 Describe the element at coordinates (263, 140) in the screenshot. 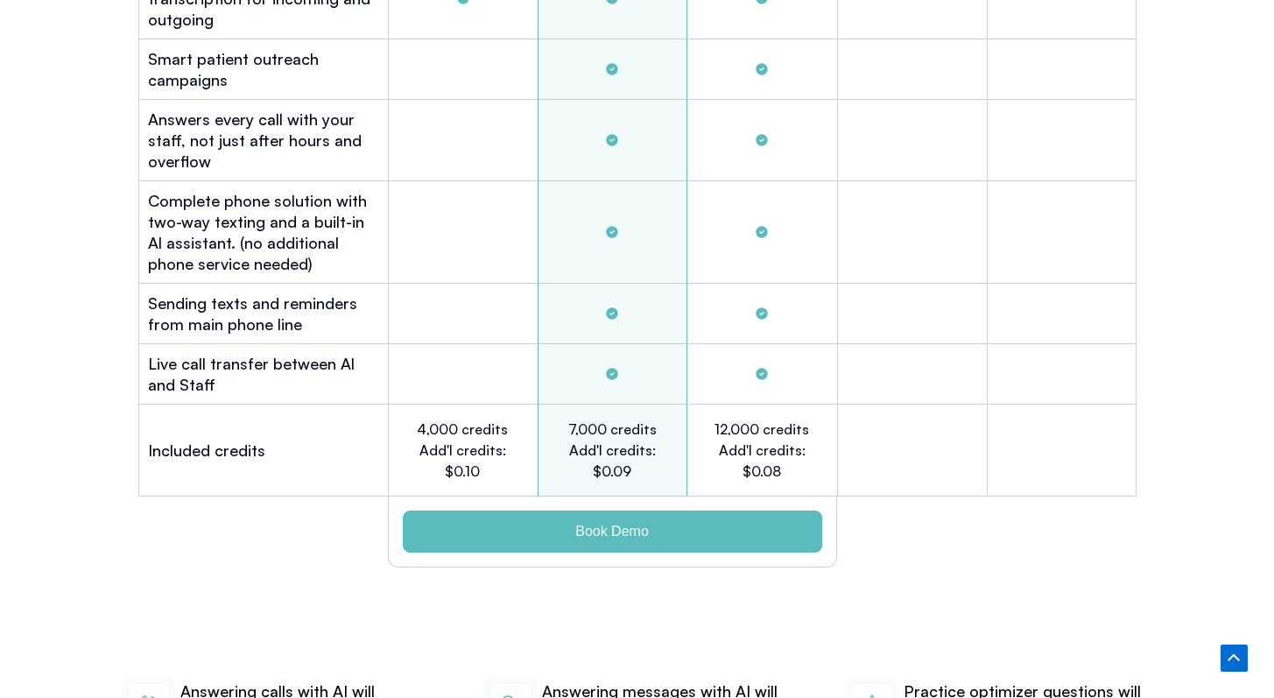

I see `h2: Answers every call with your staff, not just after hours and overflow` at that location.